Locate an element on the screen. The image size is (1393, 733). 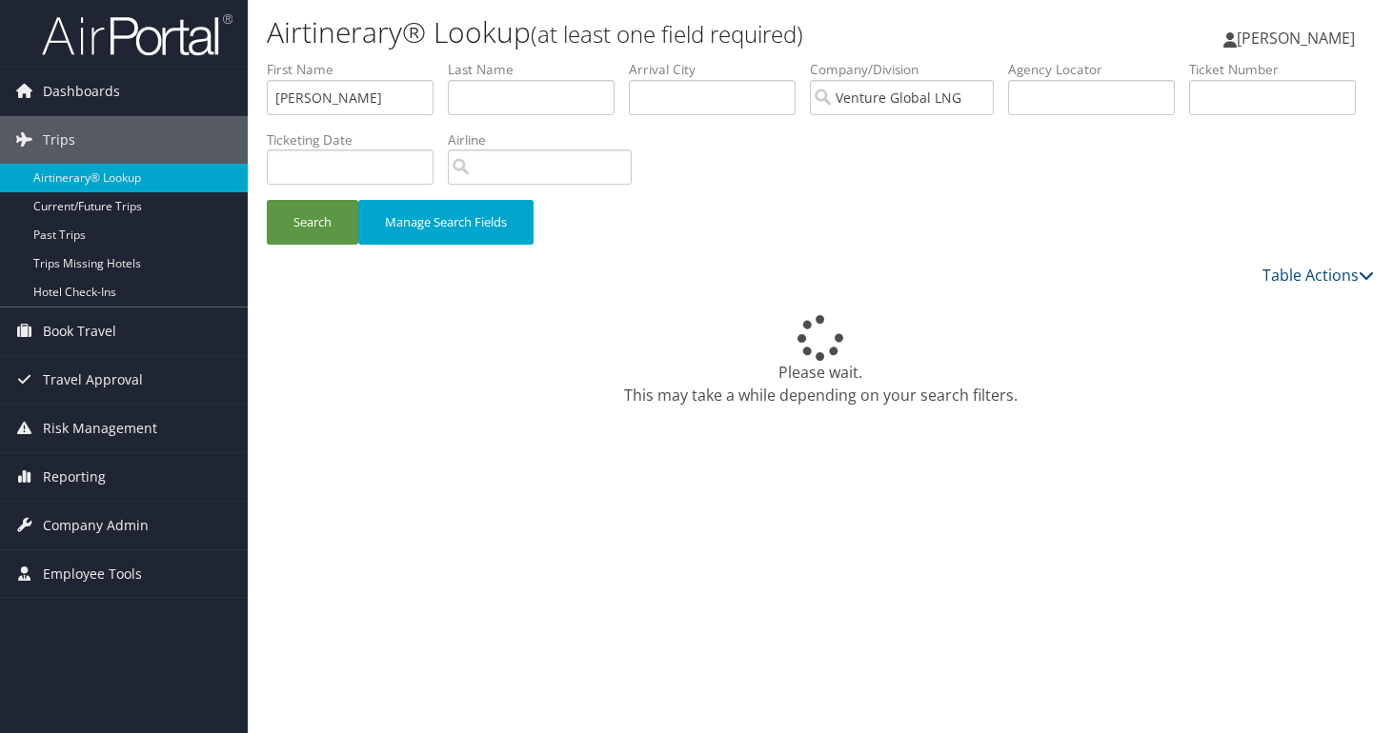
span: Employee Tools is located at coordinates (92, 574).